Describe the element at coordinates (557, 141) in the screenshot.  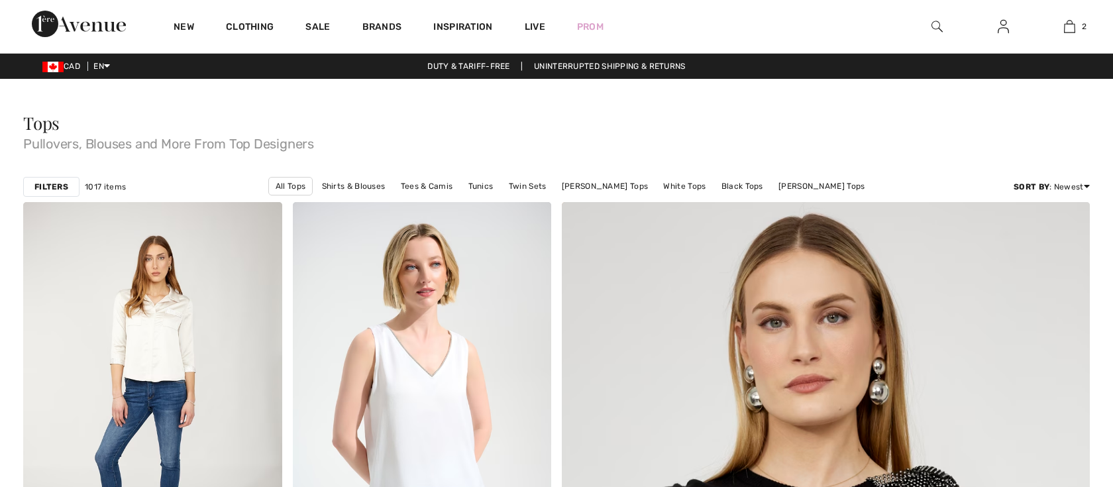
I see `span: Pullovers, Blouses and More From Top Designers` at that location.